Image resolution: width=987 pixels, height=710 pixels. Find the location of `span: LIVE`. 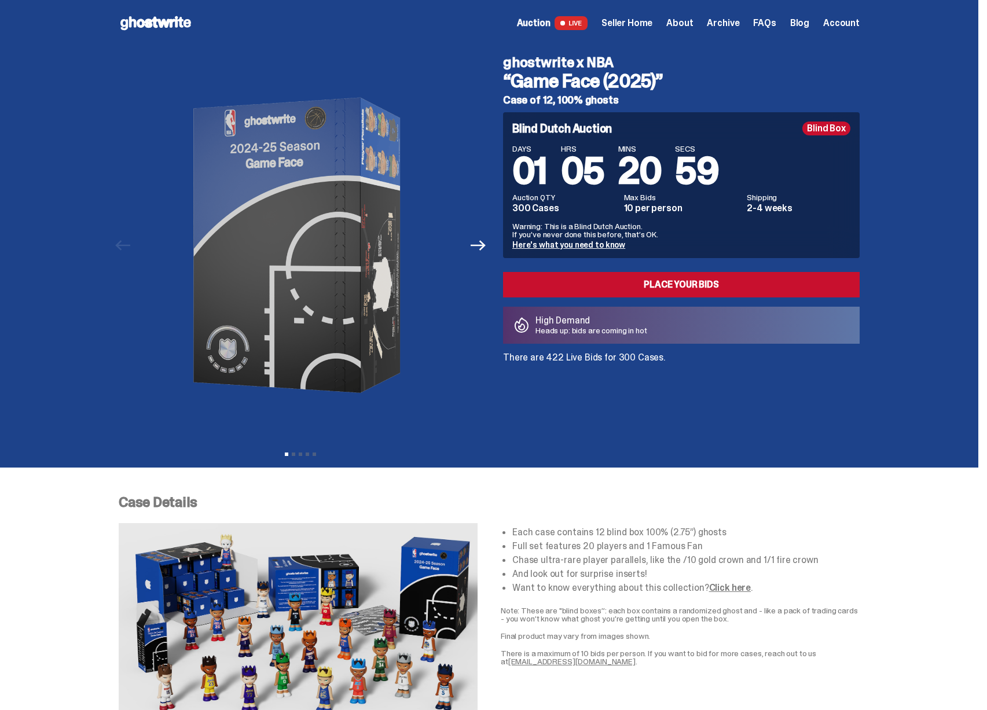

span: LIVE is located at coordinates (571, 23).